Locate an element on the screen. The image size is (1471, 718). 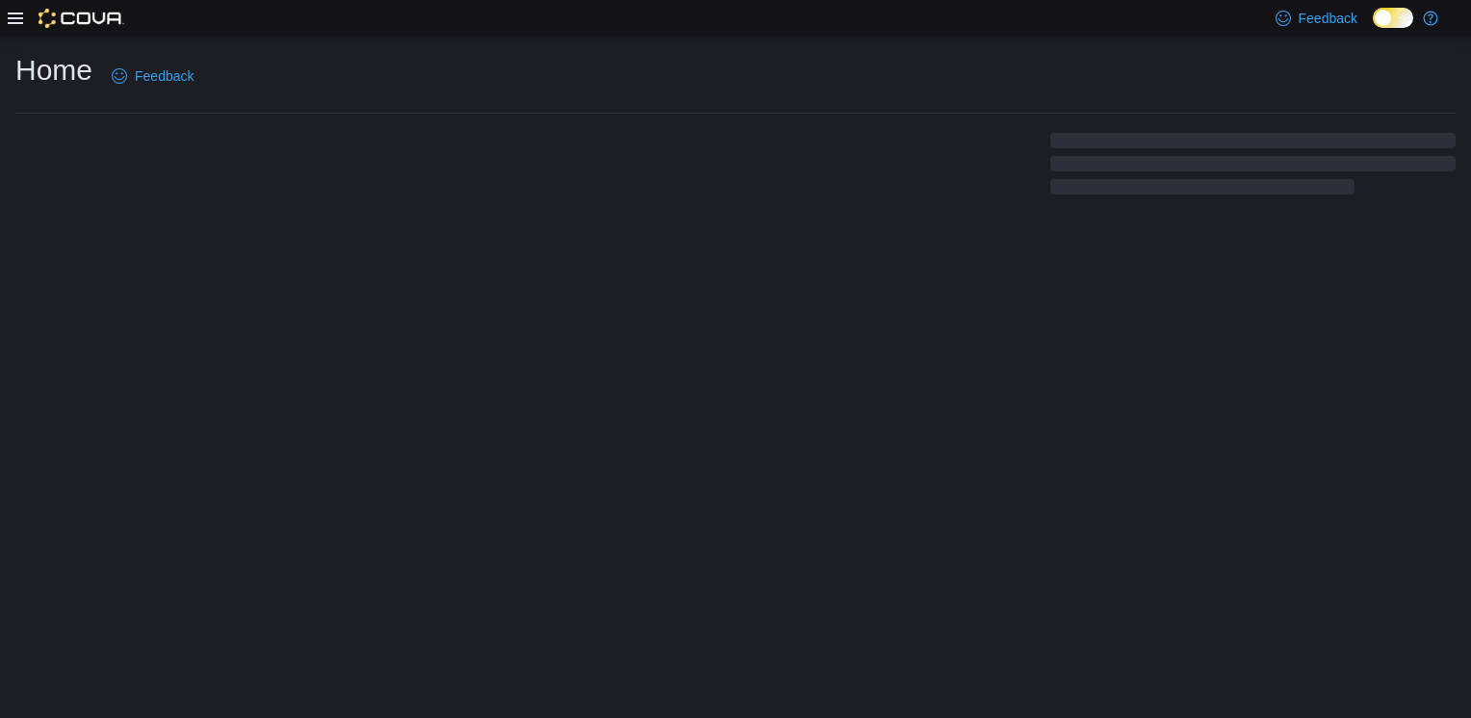
h1: Home is located at coordinates (54, 70).